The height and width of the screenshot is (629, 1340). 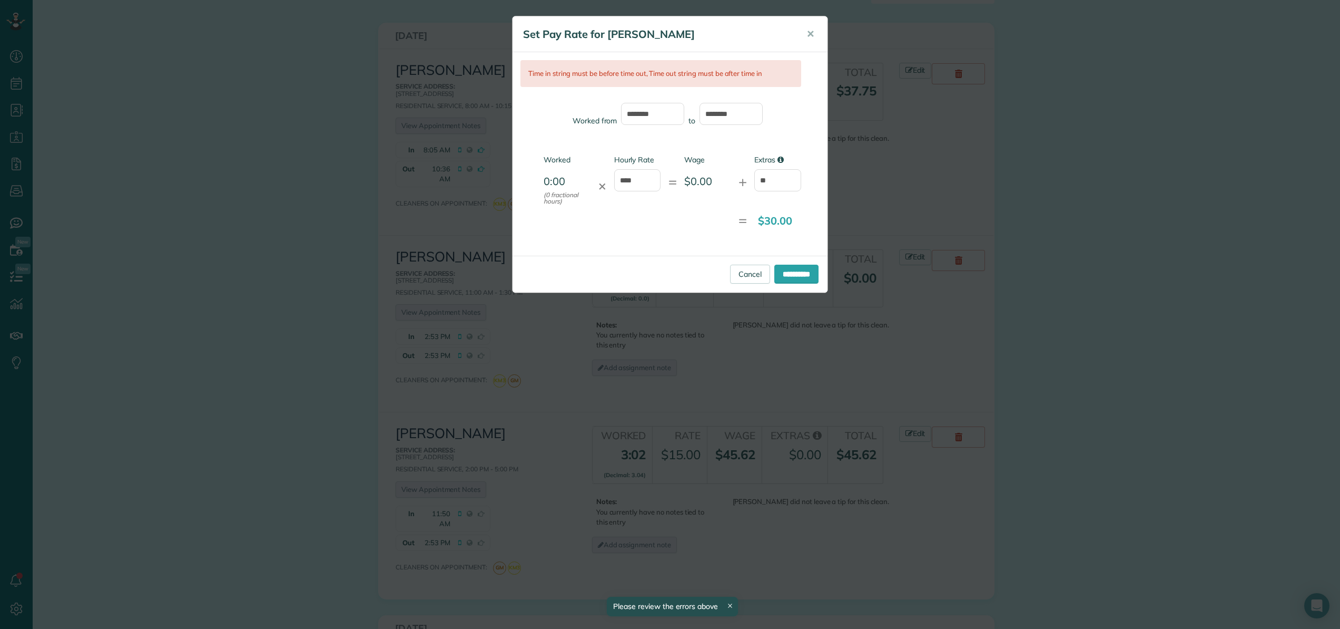 I want to click on div: Please review the errors above, so click(x=672, y=606).